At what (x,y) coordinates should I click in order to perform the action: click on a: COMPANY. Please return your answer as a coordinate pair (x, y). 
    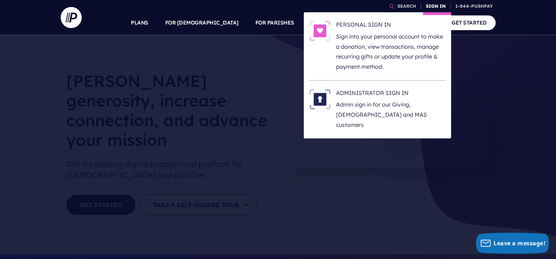
    Looking at the image, I should click on (413, 23).